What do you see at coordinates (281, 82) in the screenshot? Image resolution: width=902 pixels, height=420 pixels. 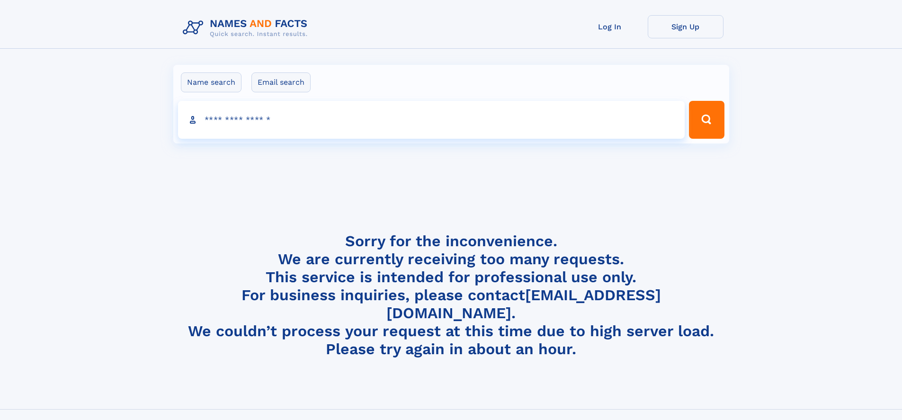 I see `label: Email search` at bounding box center [281, 82].